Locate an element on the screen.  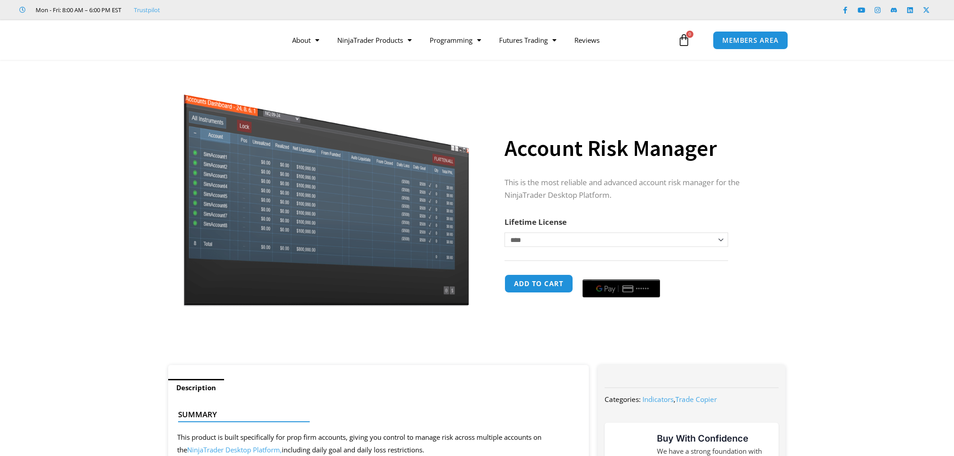
a: Futures Trading is located at coordinates (528, 40).